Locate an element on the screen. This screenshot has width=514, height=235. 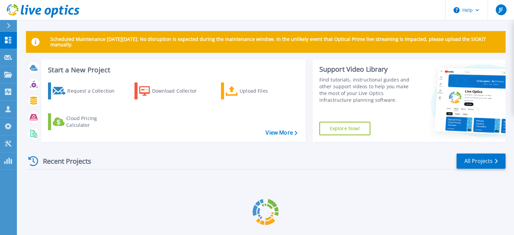
div: Find tutorials, instructional guides and other support videos to help you make the most of your L... is located at coordinates (367, 90).